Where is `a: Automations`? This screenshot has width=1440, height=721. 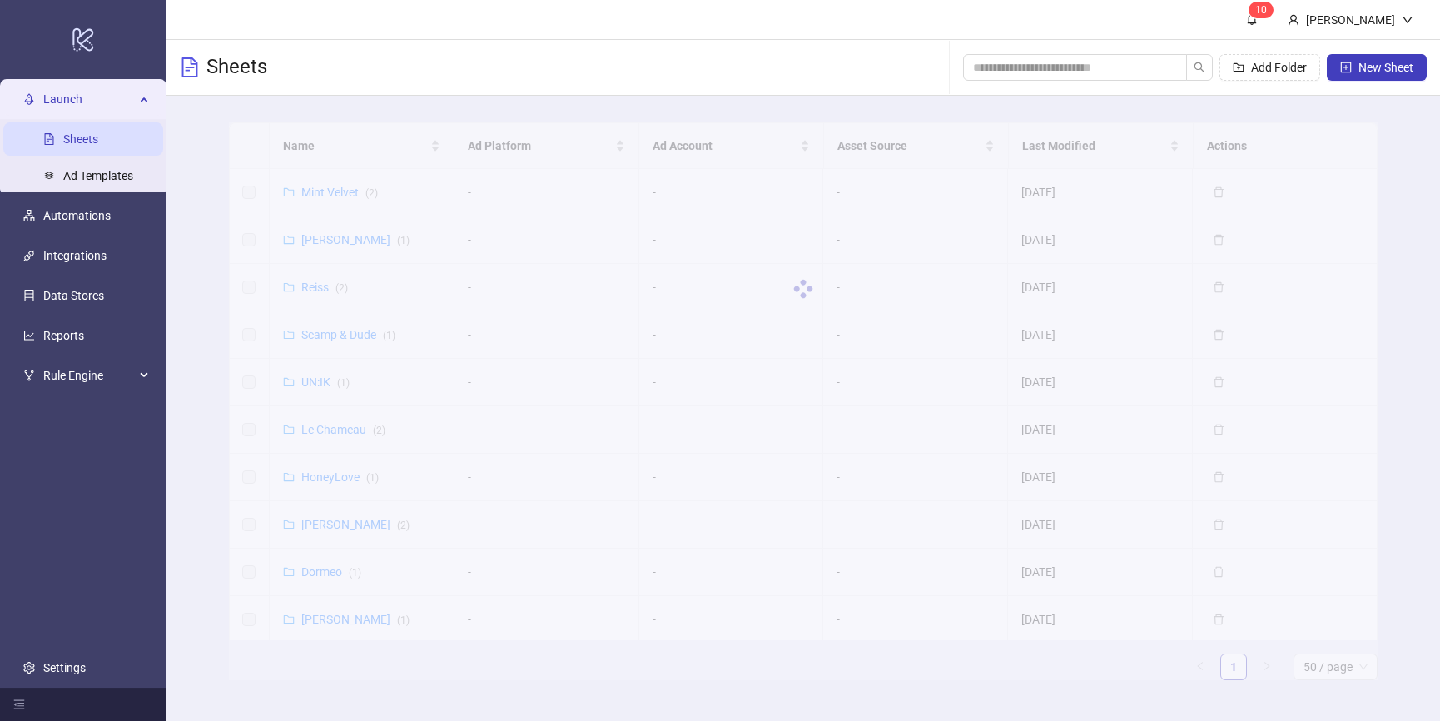
a: Automations is located at coordinates (77, 216).